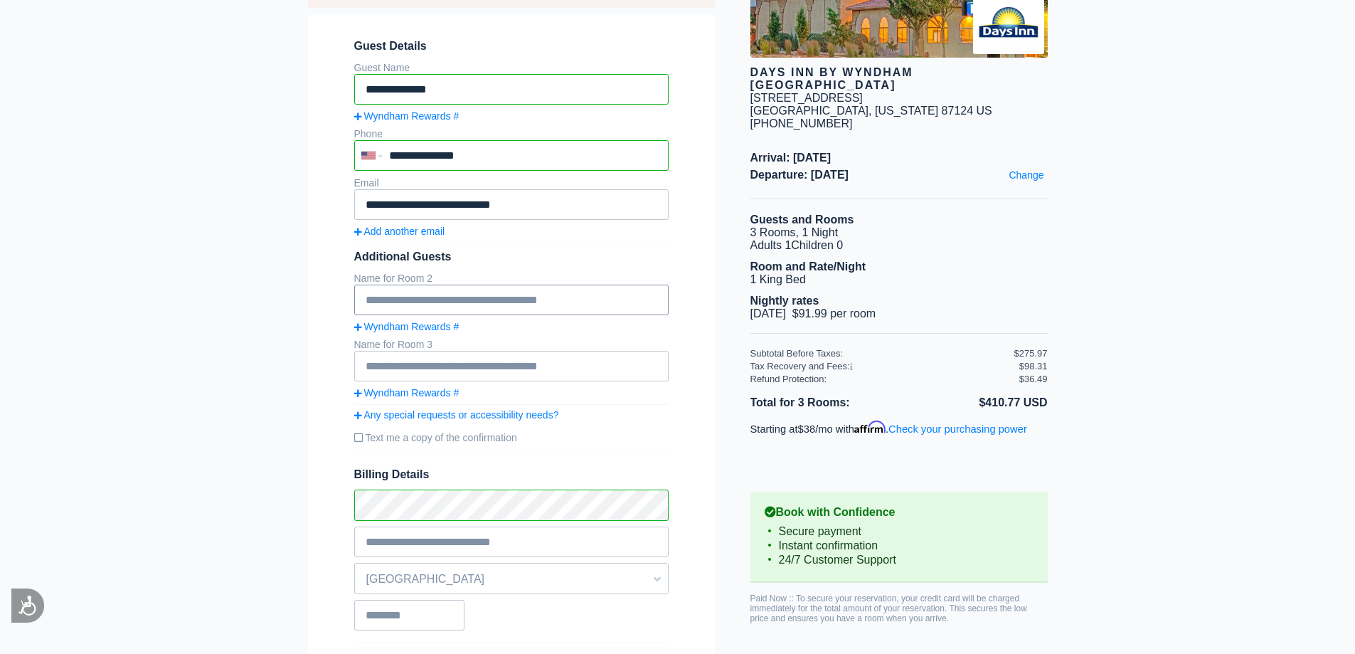  Describe the element at coordinates (899, 512) in the screenshot. I see `b: Book with Confidence` at that location.